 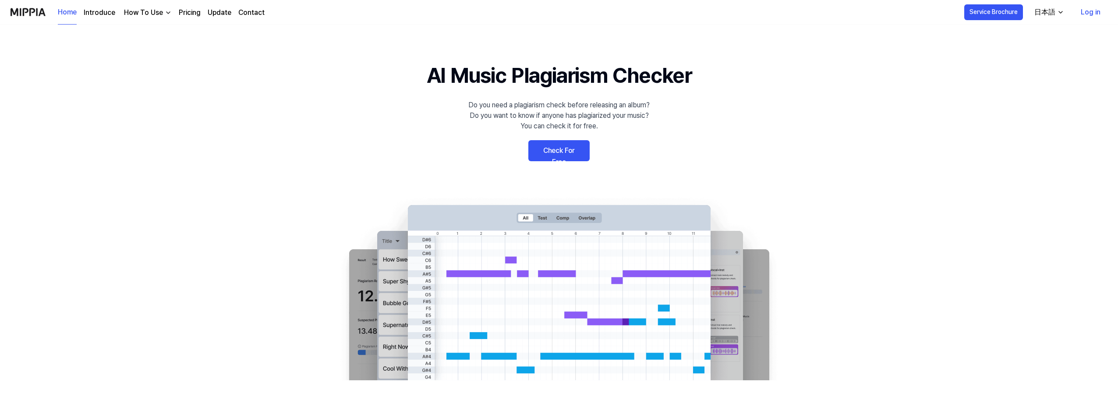 What do you see at coordinates (67, 12) in the screenshot?
I see `a: Home` at bounding box center [67, 12].